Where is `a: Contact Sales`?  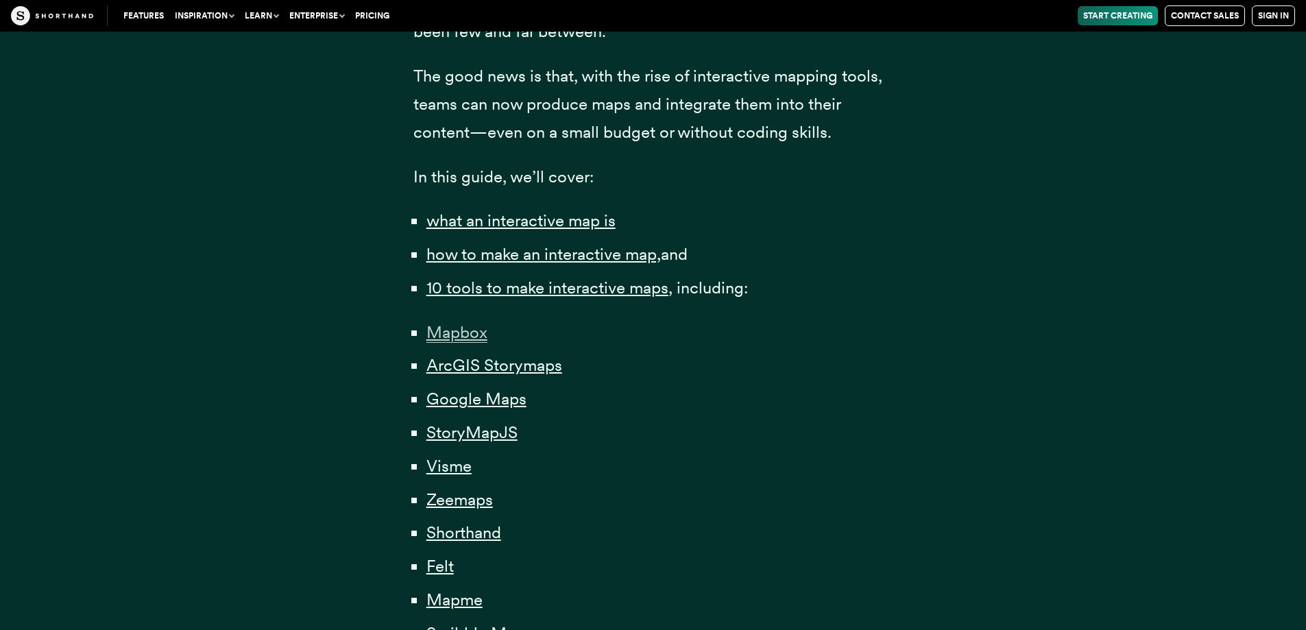
a: Contact Sales is located at coordinates (1204, 16).